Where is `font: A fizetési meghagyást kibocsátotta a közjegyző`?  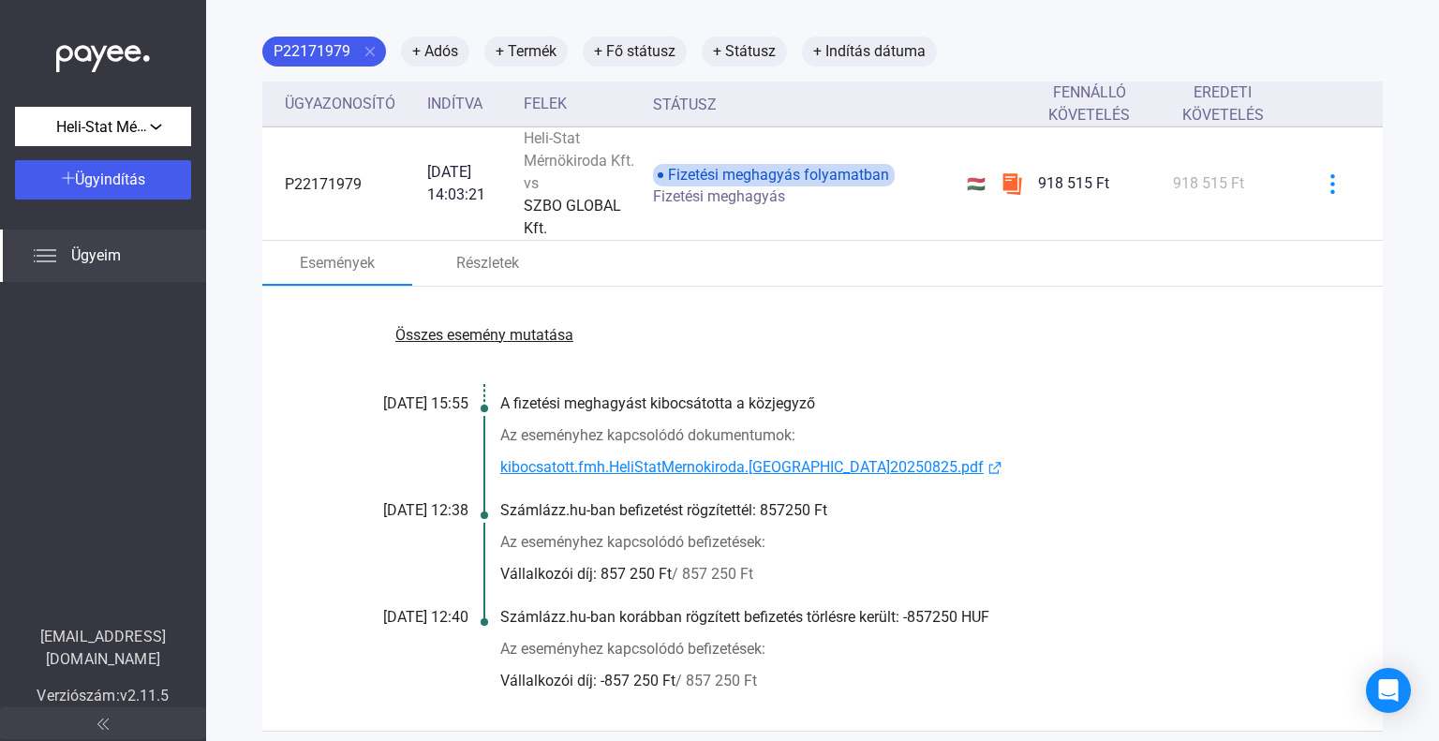
font: A fizetési meghagyást kibocsátotta a közjegyző is located at coordinates (658, 403).